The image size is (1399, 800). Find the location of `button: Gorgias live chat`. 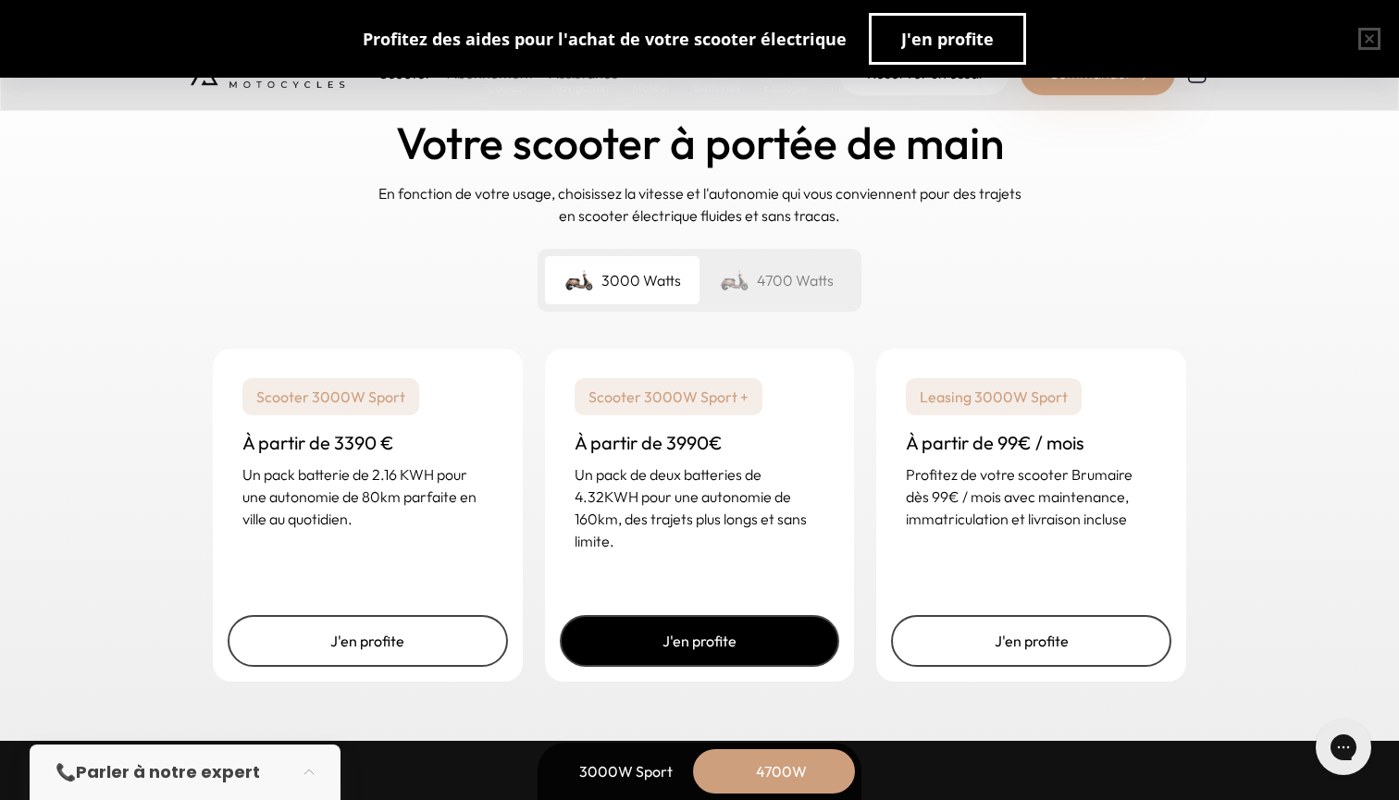

button: Gorgias live chat is located at coordinates (37, 34).